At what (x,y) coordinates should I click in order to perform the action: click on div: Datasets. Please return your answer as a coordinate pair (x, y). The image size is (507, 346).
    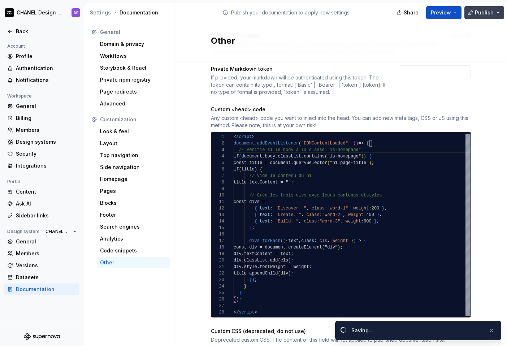
    Looking at the image, I should click on (46, 277).